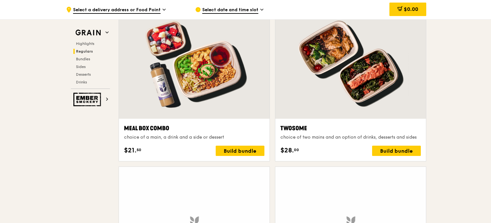 The image size is (491, 223). Describe the element at coordinates (84, 51) in the screenshot. I see `span: Regulars` at that location.